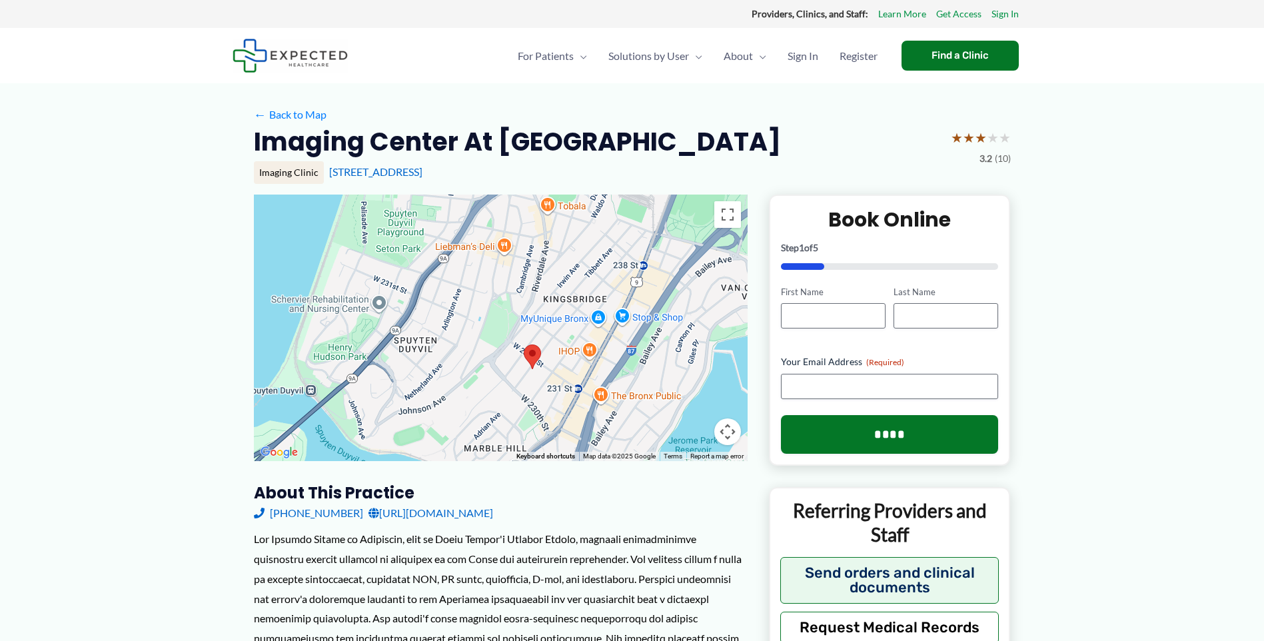 Image resolution: width=1264 pixels, height=641 pixels. Describe the element at coordinates (890, 362) in the screenshot. I see `label: Your Email Address` at that location.